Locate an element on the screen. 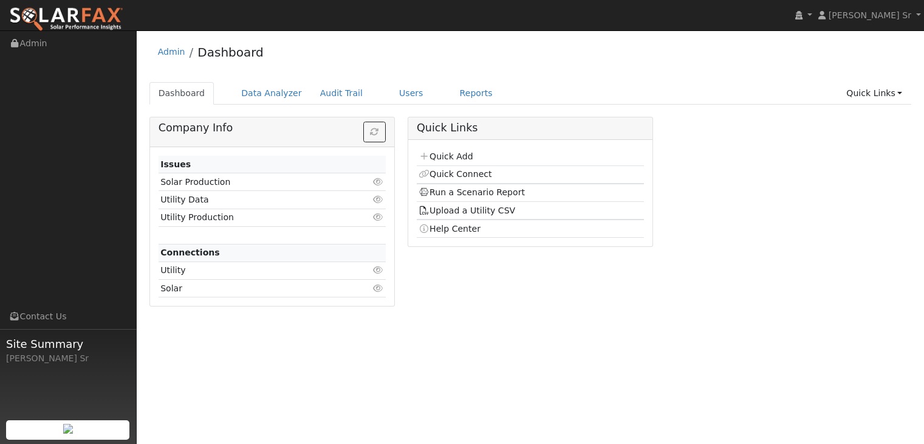 This screenshot has width=924, height=444. a: Quick Connect is located at coordinates (455, 174).